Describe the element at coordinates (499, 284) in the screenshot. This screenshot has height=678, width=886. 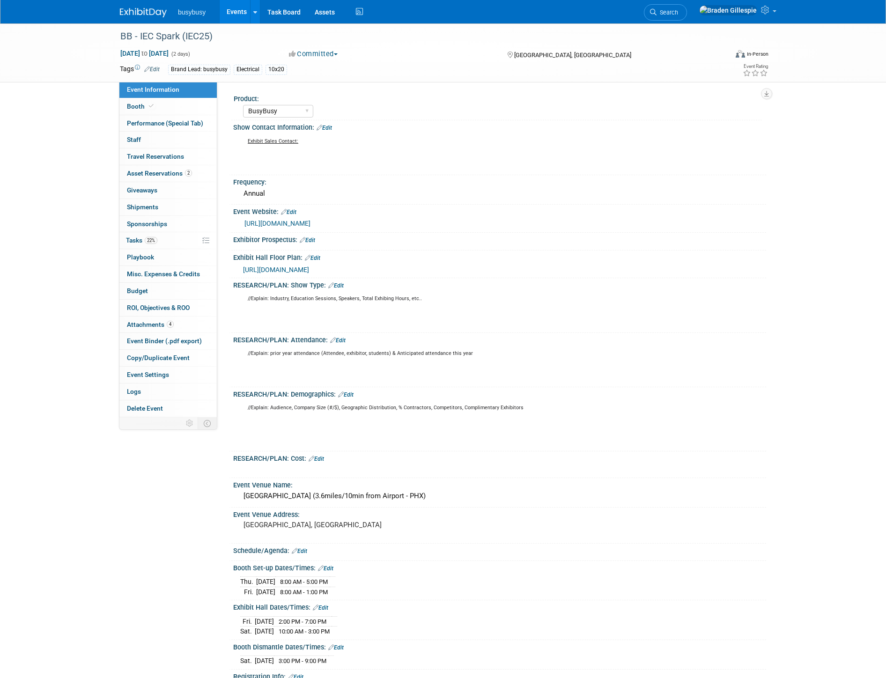
I see `div: RESEARCH/PLAN: Show Type:` at that location.